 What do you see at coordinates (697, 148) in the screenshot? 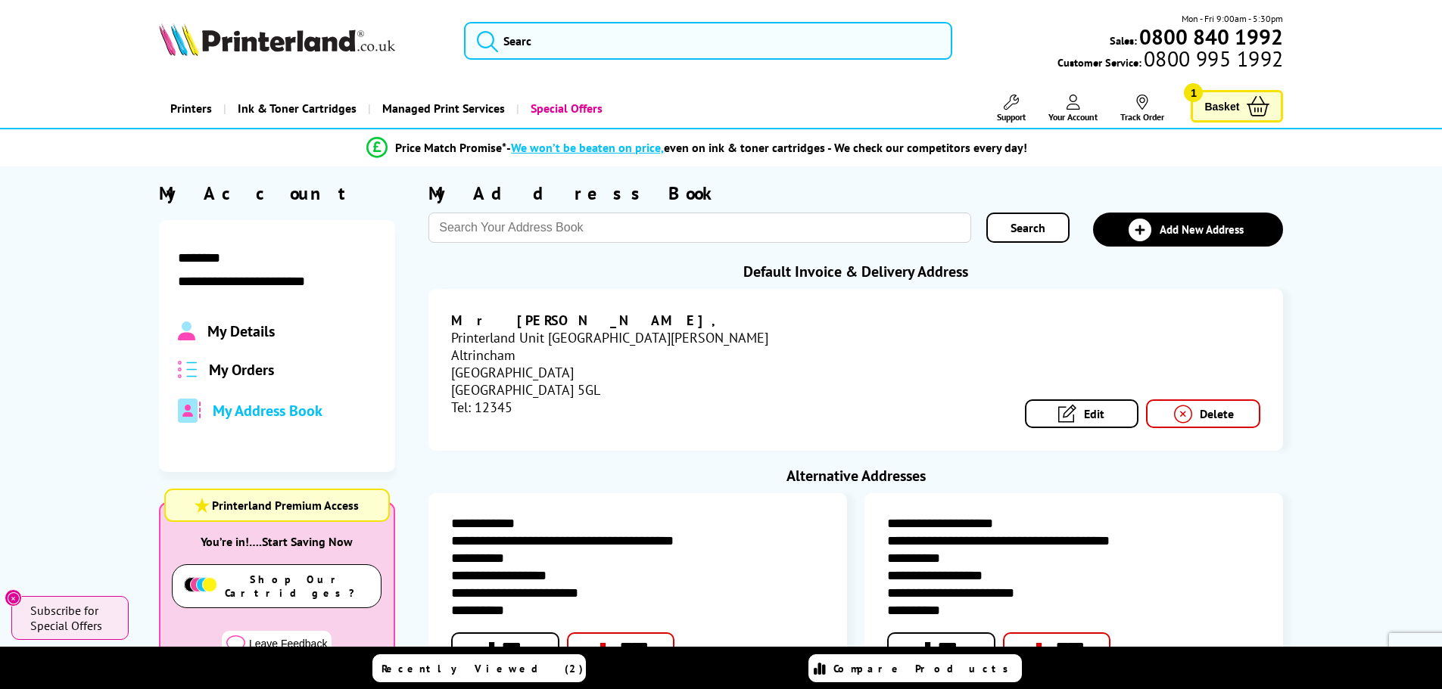
I see `li: modal_Promise` at bounding box center [697, 148].